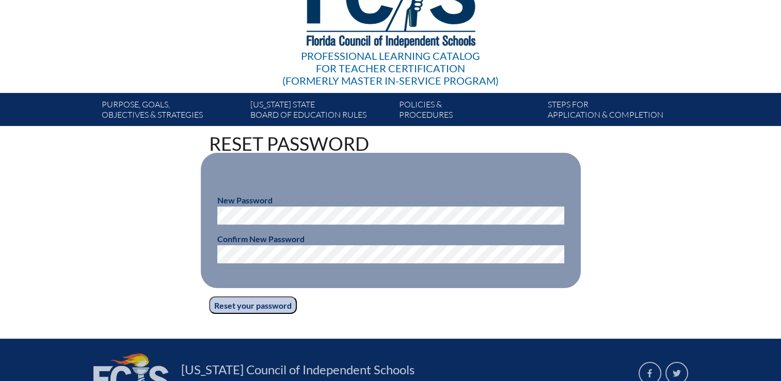 The image size is (781, 381). Describe the element at coordinates (390, 68) in the screenshot. I see `span: for Teacher Certification` at that location.